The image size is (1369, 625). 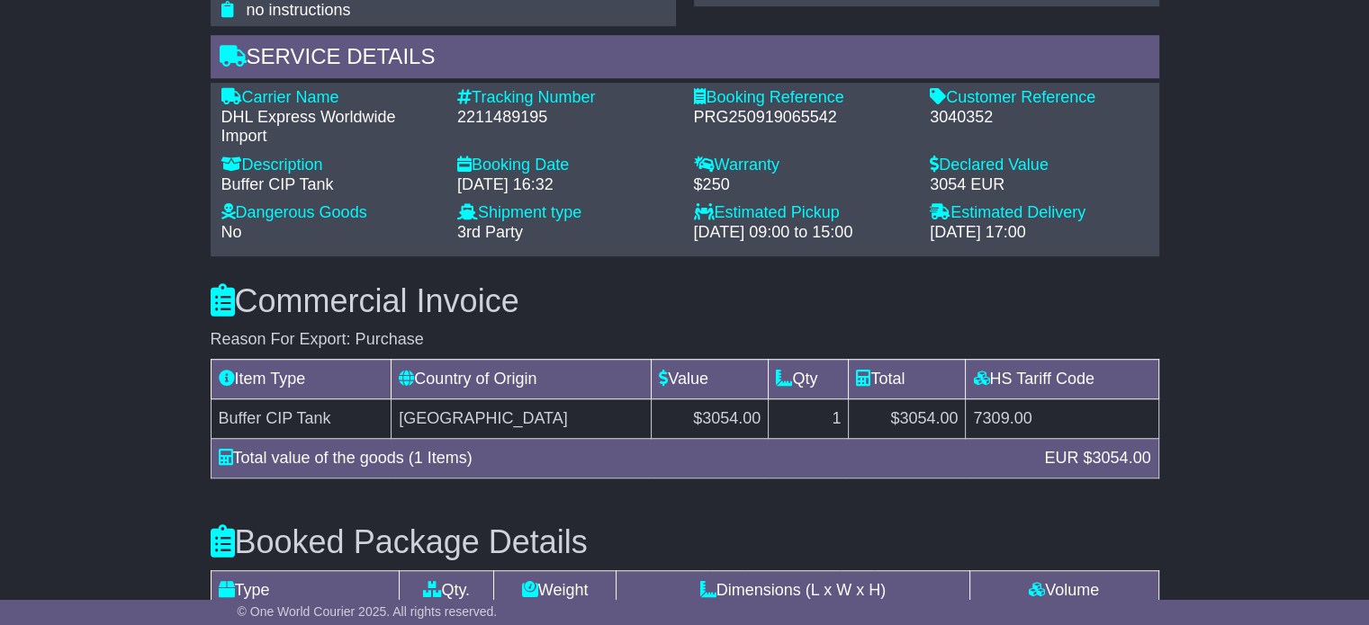 What do you see at coordinates (685, 340) in the screenshot?
I see `div: Reason For Export: Purchase` at bounding box center [685, 340].